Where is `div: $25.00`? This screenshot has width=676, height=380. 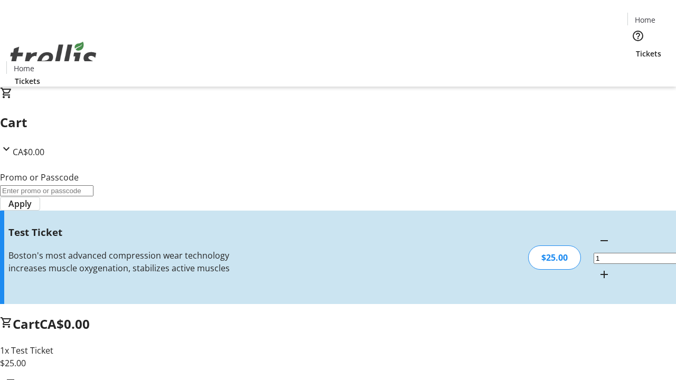
div: $25.00 is located at coordinates (554, 258).